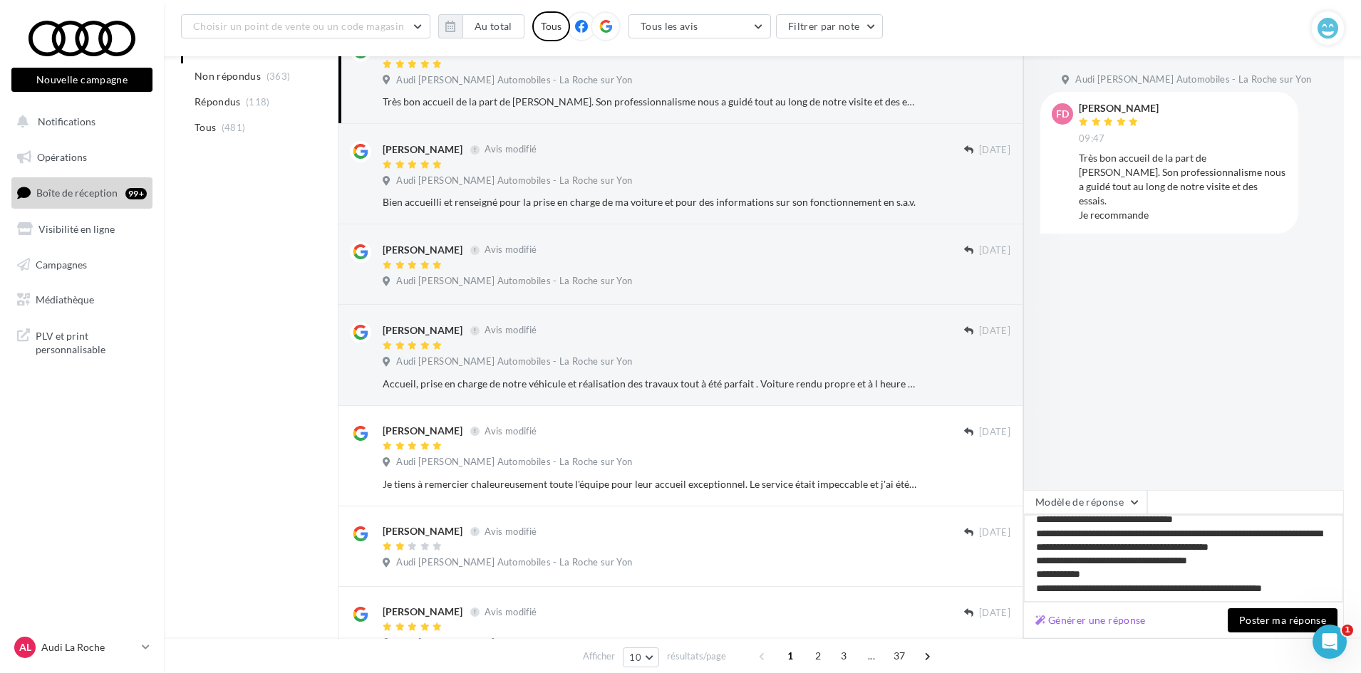 This screenshot has height=673, width=1361. What do you see at coordinates (61, 264) in the screenshot?
I see `span: Campagnes` at bounding box center [61, 264].